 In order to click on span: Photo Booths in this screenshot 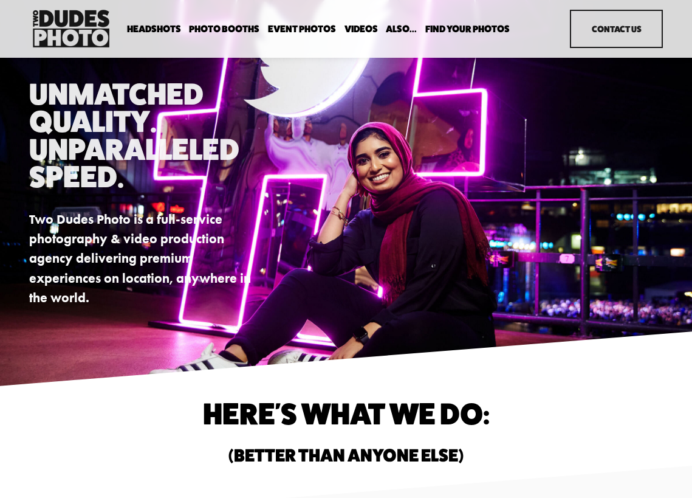, I will do `click(224, 29)`.